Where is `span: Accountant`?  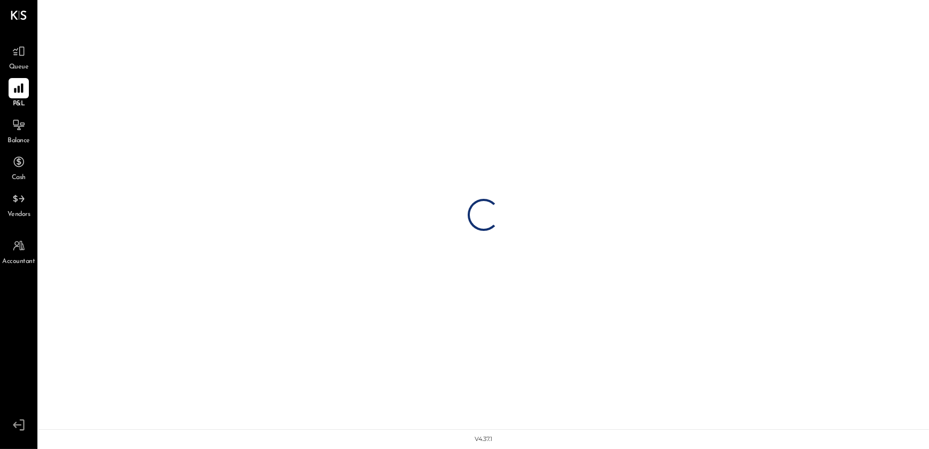
span: Accountant is located at coordinates (19, 262).